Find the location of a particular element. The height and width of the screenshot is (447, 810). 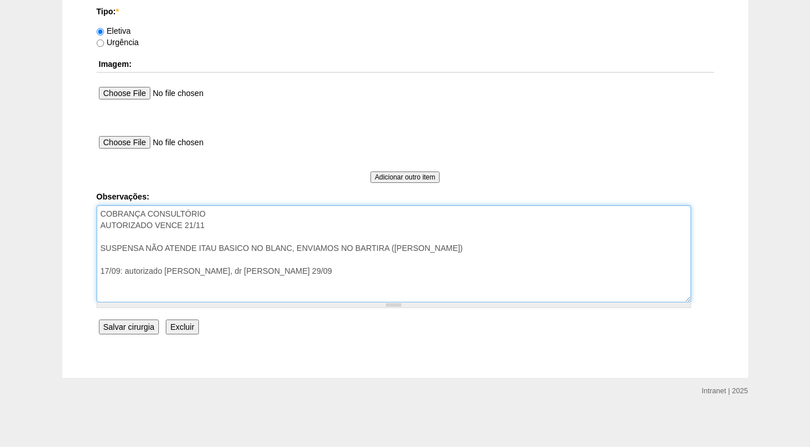

input: Urgência is located at coordinates (100, 43).